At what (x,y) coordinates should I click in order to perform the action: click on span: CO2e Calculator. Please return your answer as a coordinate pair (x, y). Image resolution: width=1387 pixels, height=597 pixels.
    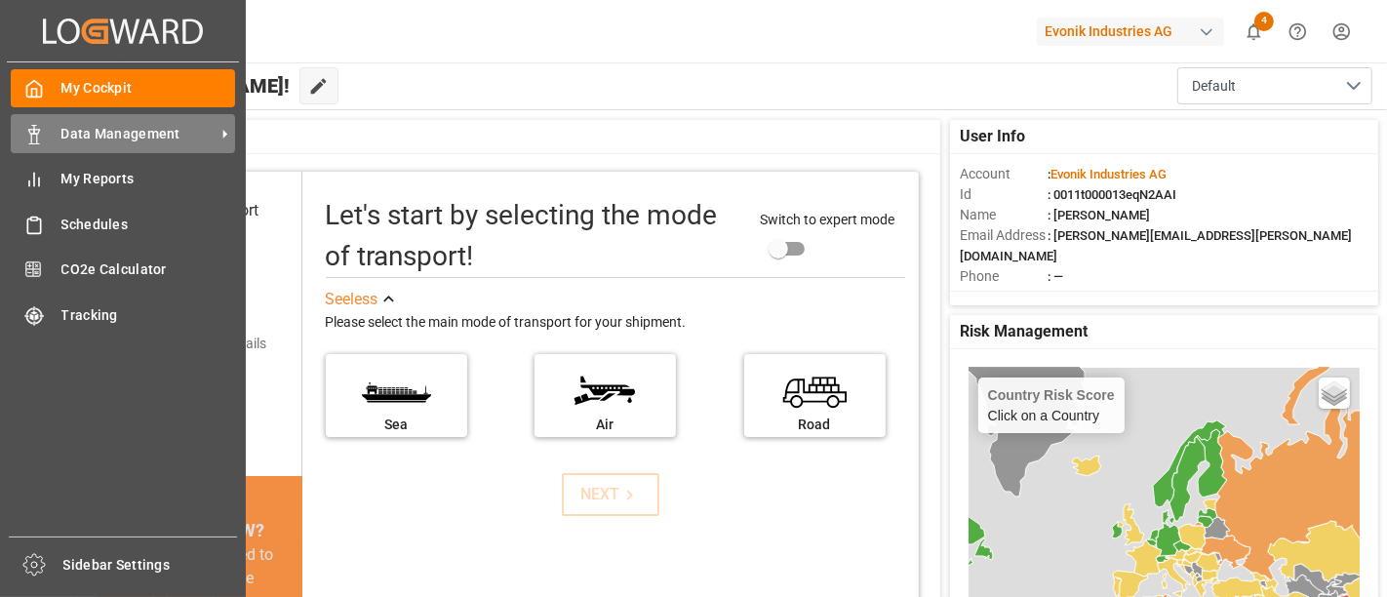
    Looking at the image, I should click on (148, 269).